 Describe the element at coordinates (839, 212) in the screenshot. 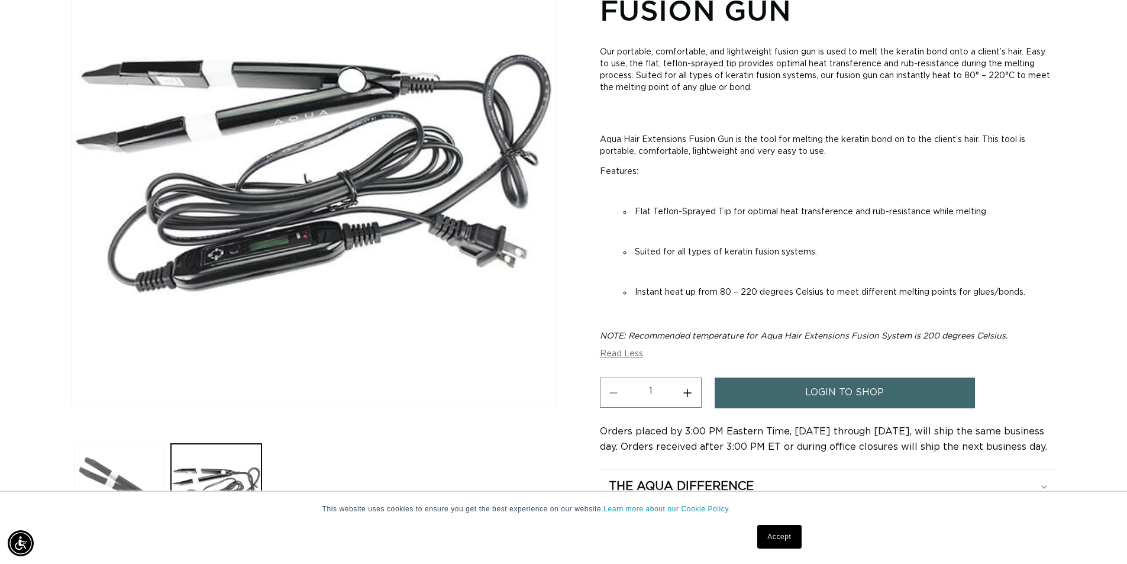

I see `li: Flat Teflon-Sprayed Tip for optimal heat transference and rub-resistance while melting.` at that location.